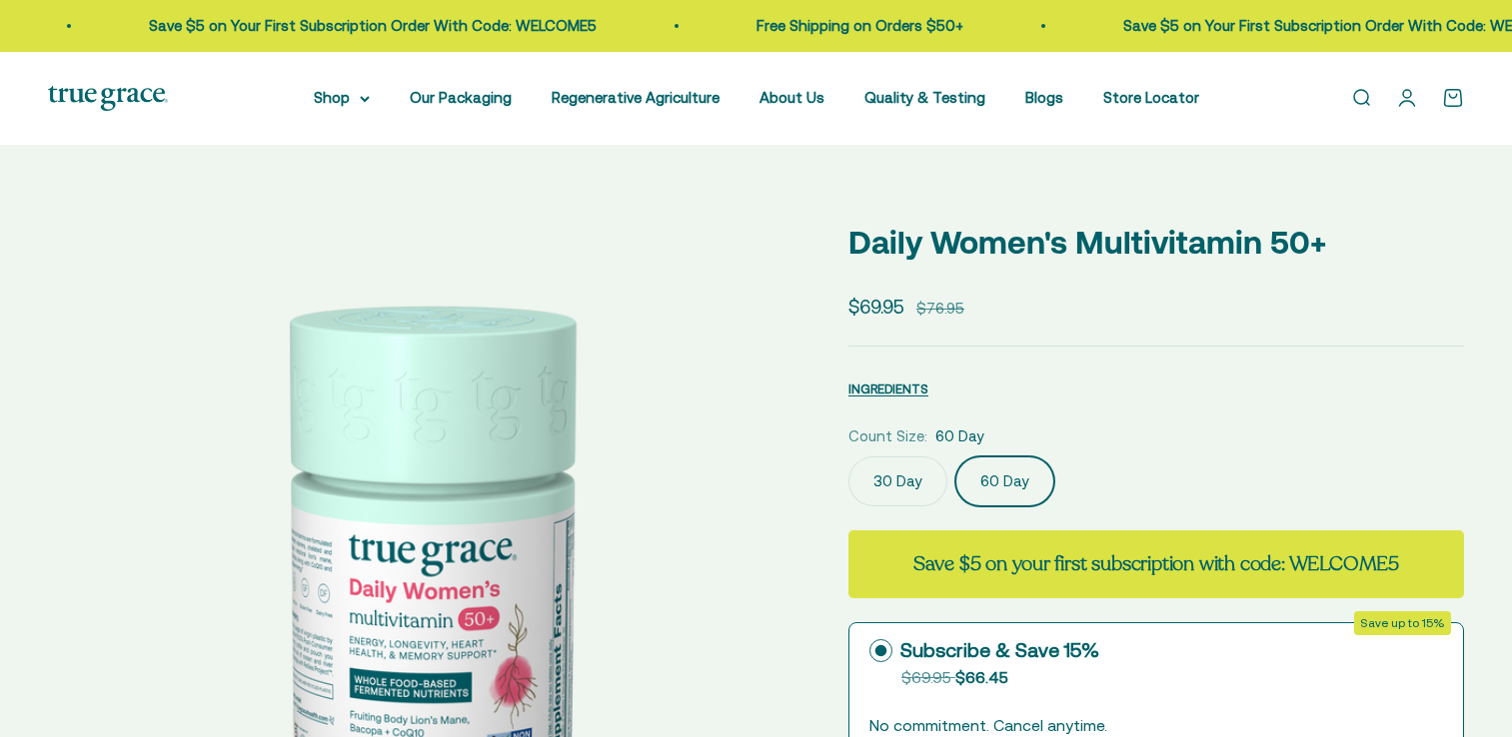 The height and width of the screenshot is (737, 1512). I want to click on legend: Count Size:, so click(887, 437).